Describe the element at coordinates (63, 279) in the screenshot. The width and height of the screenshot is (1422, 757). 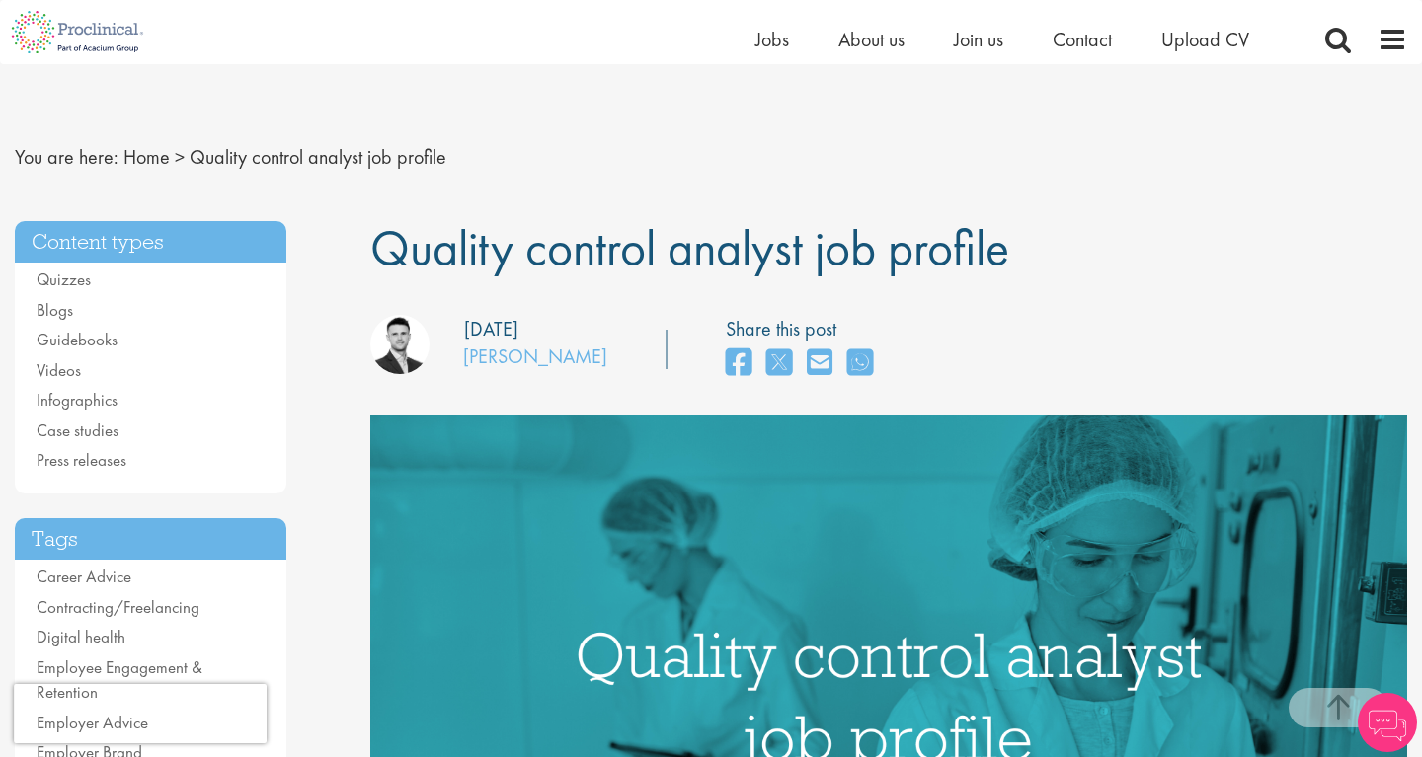
I see `a: Quizzes` at that location.